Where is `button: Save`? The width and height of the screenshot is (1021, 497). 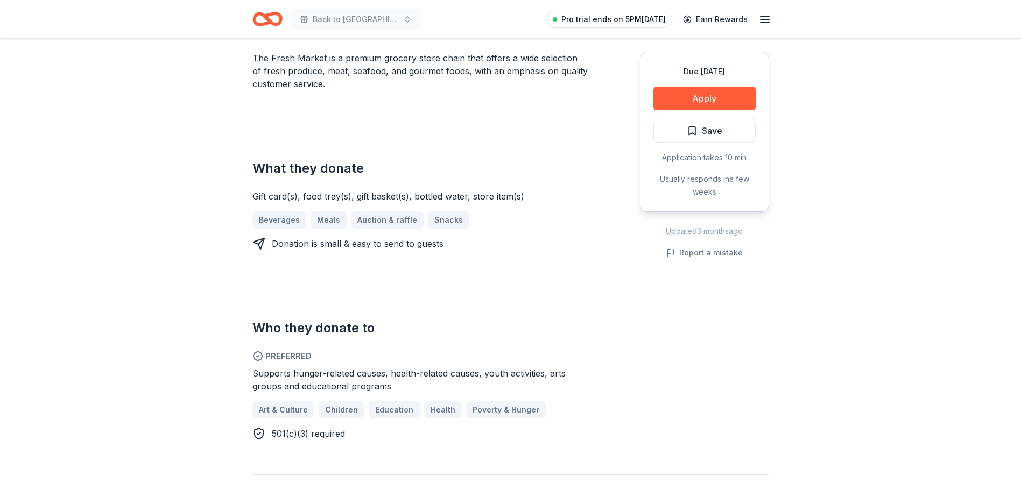
button: Save is located at coordinates (704, 131).